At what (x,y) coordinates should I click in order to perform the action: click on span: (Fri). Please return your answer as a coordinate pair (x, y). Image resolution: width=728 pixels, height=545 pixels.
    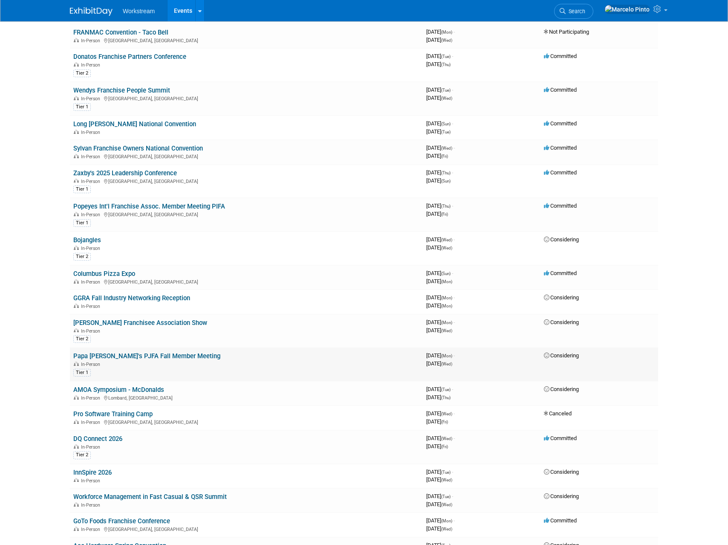
    Looking at the image, I should click on (445, 447).